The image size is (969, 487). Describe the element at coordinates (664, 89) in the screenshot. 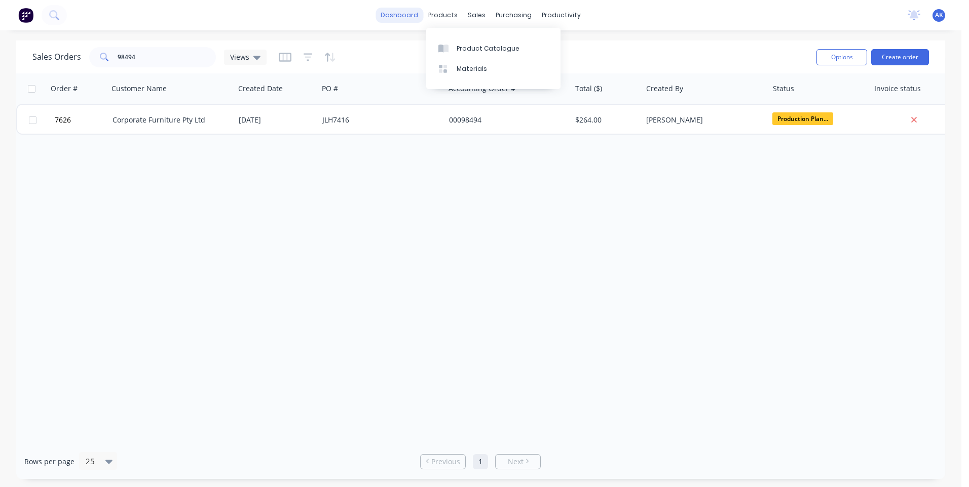

I see `div: Created By` at that location.